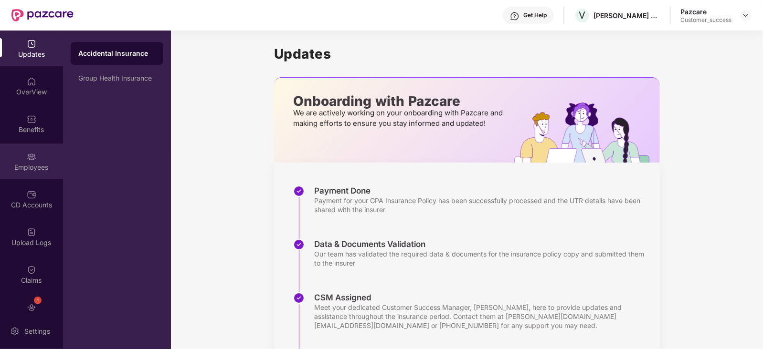 This screenshot has height=349, width=763. I want to click on img: svg+xml;base64,PHN2ZyBpZD0iVXBkYXRlZCIgeG1sbnM9Imh0dHA6Ly93d3cudzMub3JnLzIwMDAvc3ZnIiB3aWR0aD0iMj..., so click(32, 44).